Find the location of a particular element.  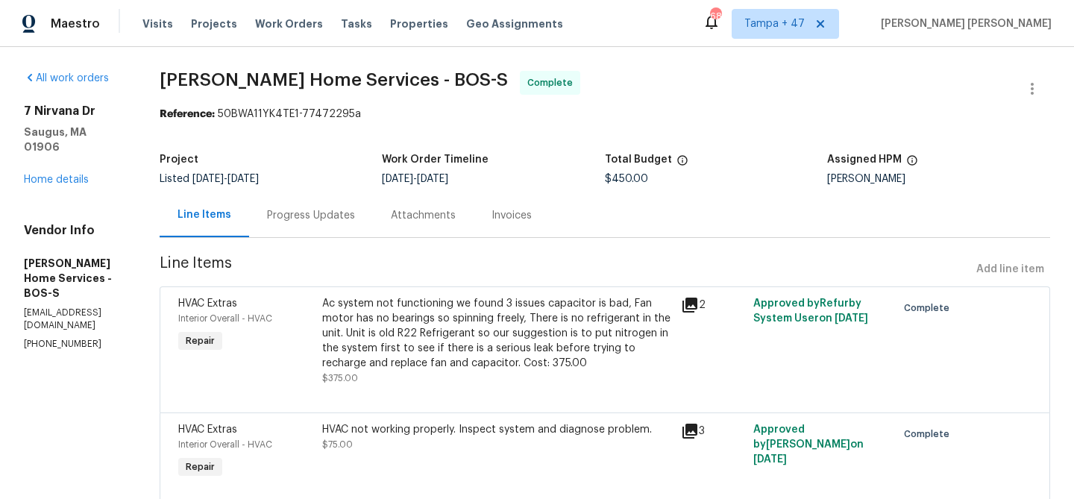

span: Tampa + 47 is located at coordinates (774, 24).